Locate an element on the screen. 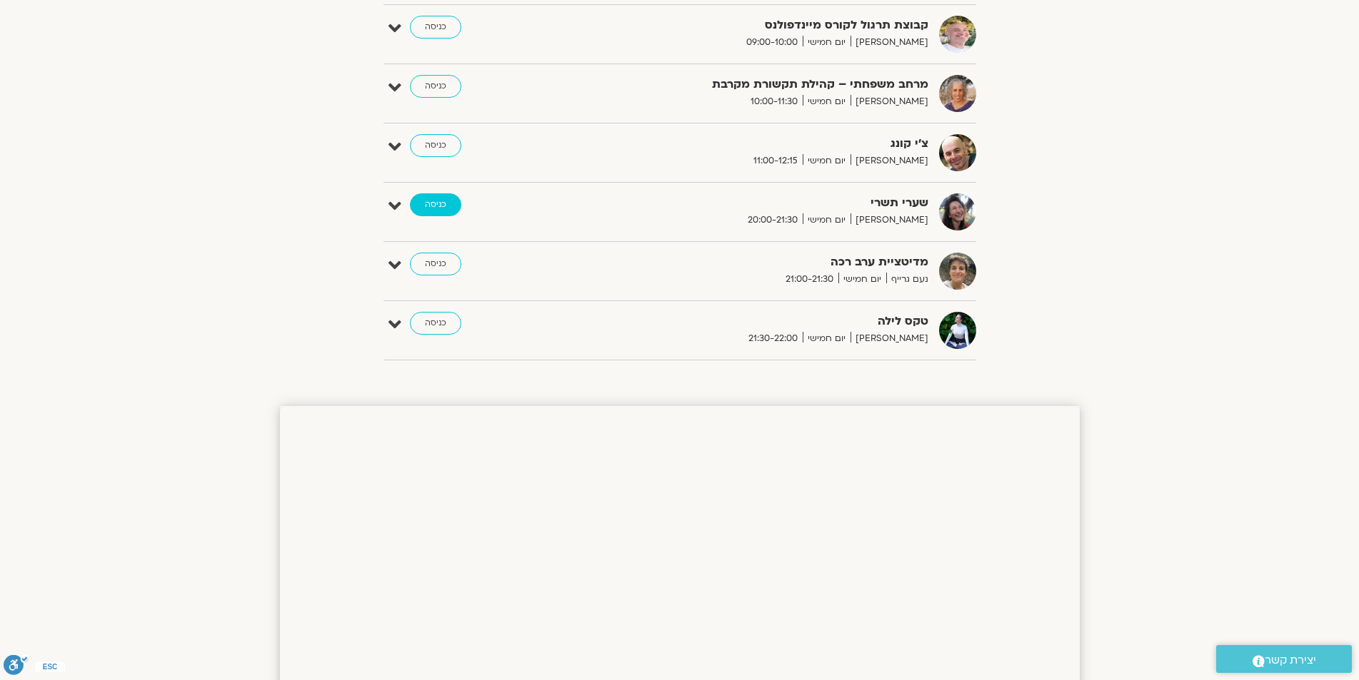 The image size is (1359, 680). strong: מרחב משפחתי – קהילת תקשורת מקרבת is located at coordinates (753, 84).